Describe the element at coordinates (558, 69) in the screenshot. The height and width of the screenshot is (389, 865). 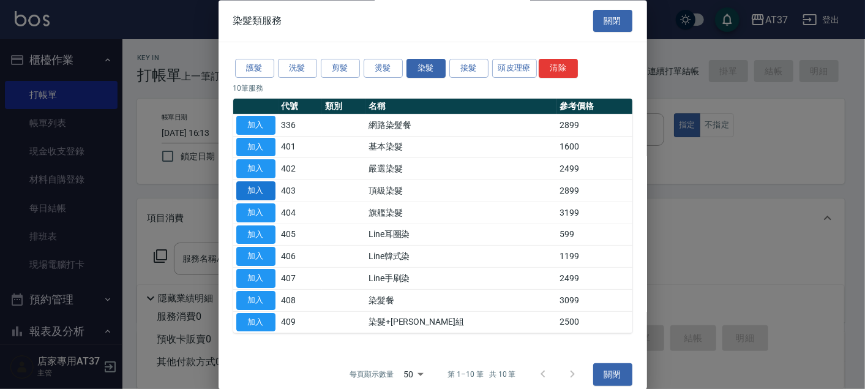
I see `button: 清除` at that location.